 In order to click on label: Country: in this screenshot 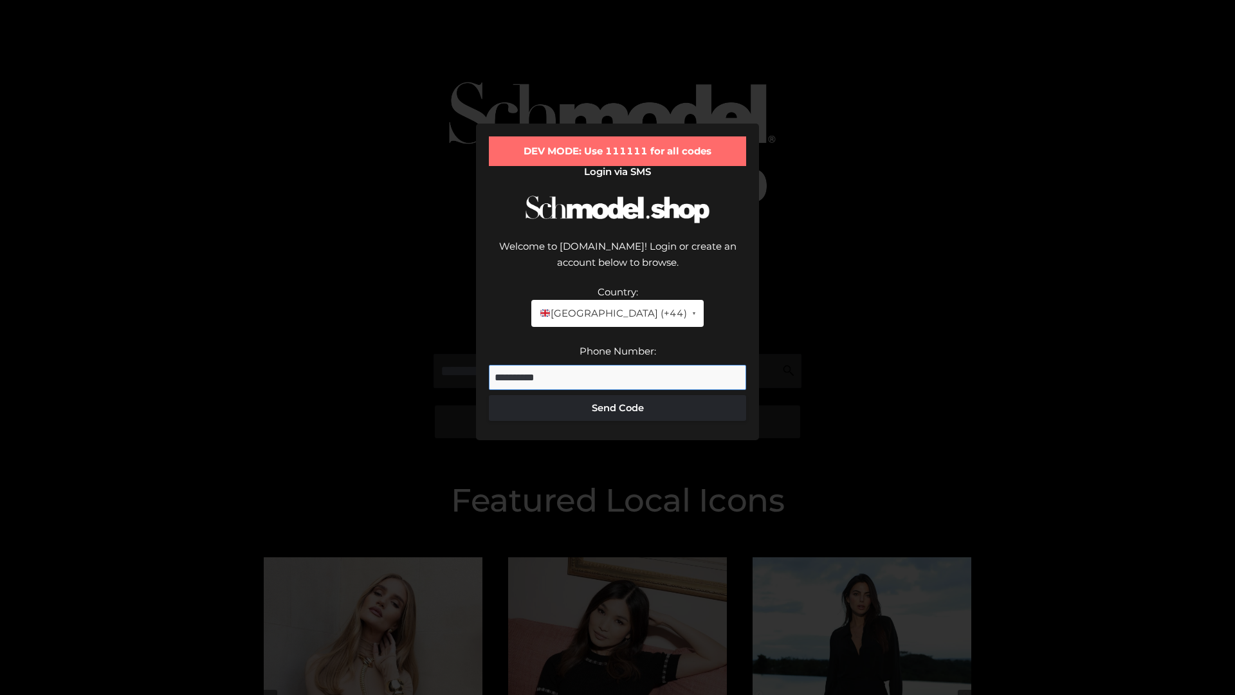, I will do `click(618, 291)`.